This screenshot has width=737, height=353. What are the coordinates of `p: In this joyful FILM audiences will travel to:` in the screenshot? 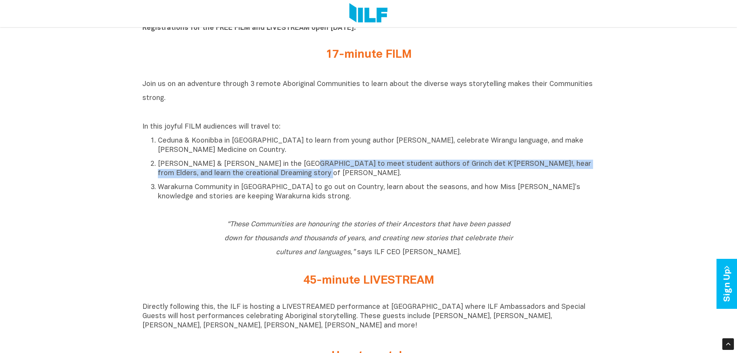 It's located at (369, 127).